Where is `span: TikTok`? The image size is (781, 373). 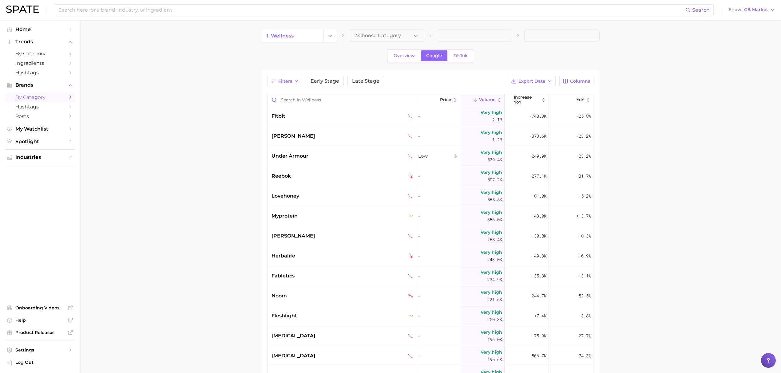
span: TikTok is located at coordinates (460, 56).